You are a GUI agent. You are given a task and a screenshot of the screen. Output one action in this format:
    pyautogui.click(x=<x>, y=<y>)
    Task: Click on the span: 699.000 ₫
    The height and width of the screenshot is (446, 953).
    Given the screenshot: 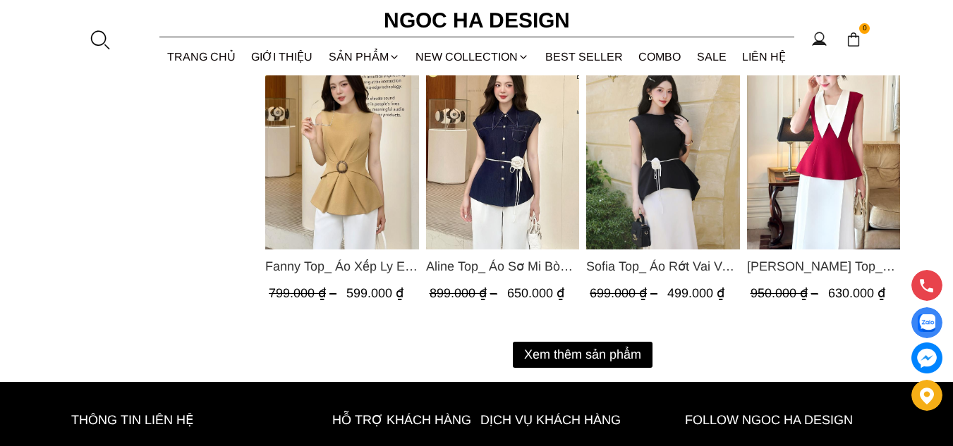 What is the action you would take?
    pyautogui.click(x=625, y=293)
    